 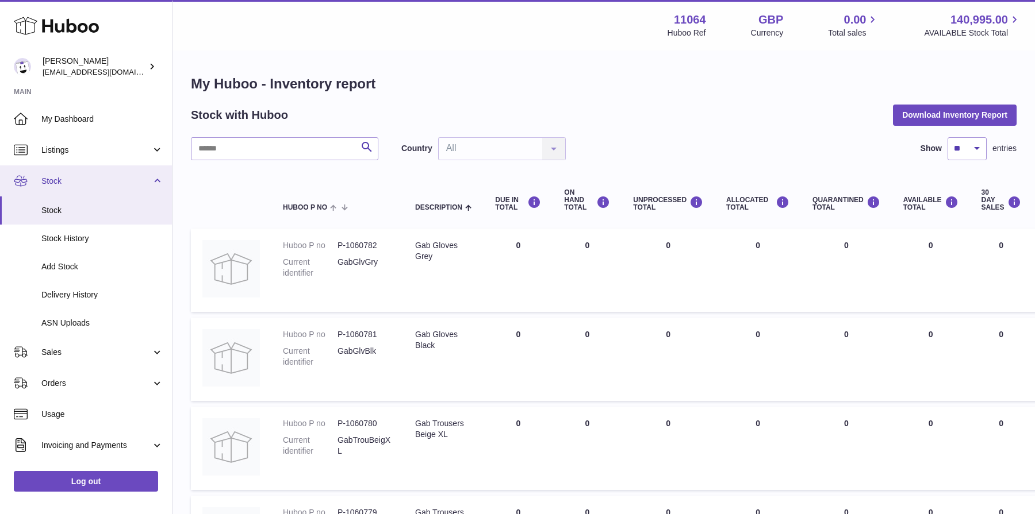 I want to click on span: Sales, so click(x=96, y=352).